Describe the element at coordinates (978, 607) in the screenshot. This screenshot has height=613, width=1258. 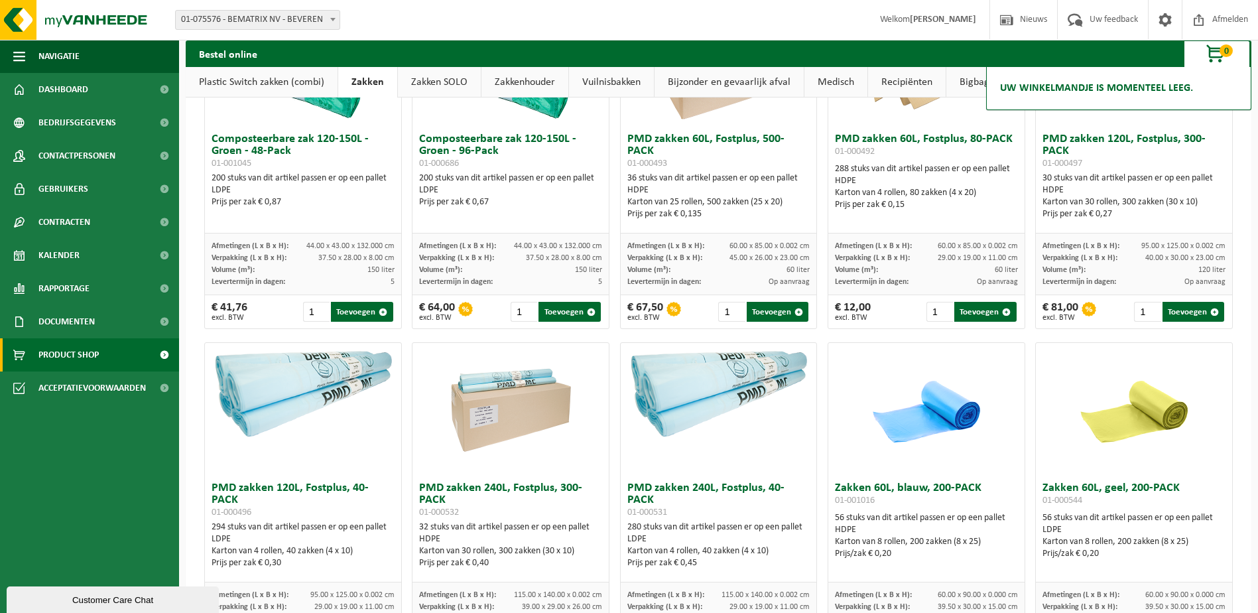
I see `span: 39.50 x 30.00 x 15.00 cm` at that location.